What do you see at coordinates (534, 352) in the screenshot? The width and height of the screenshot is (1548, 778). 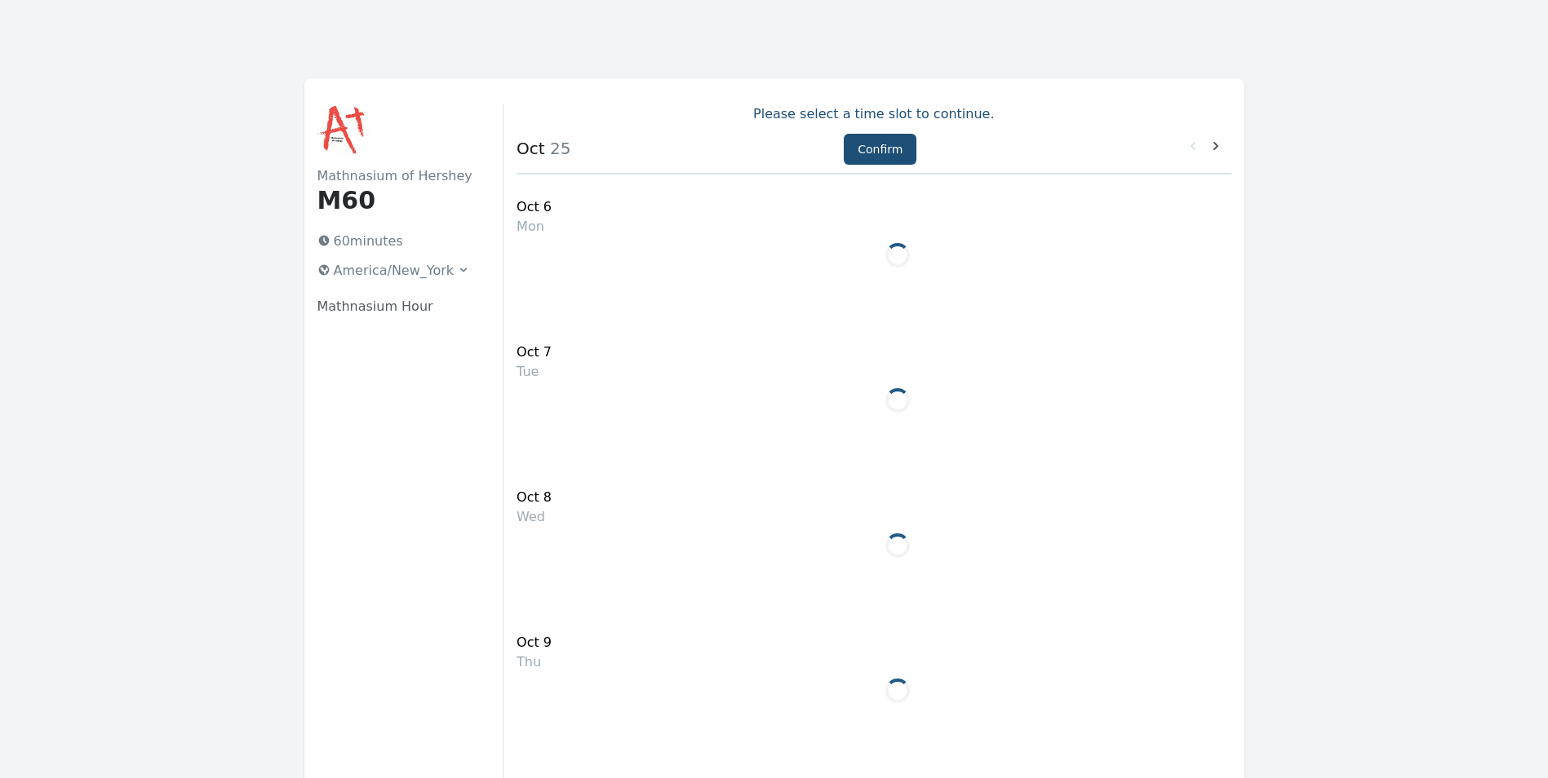 I see `div: Oct 7` at bounding box center [534, 352].